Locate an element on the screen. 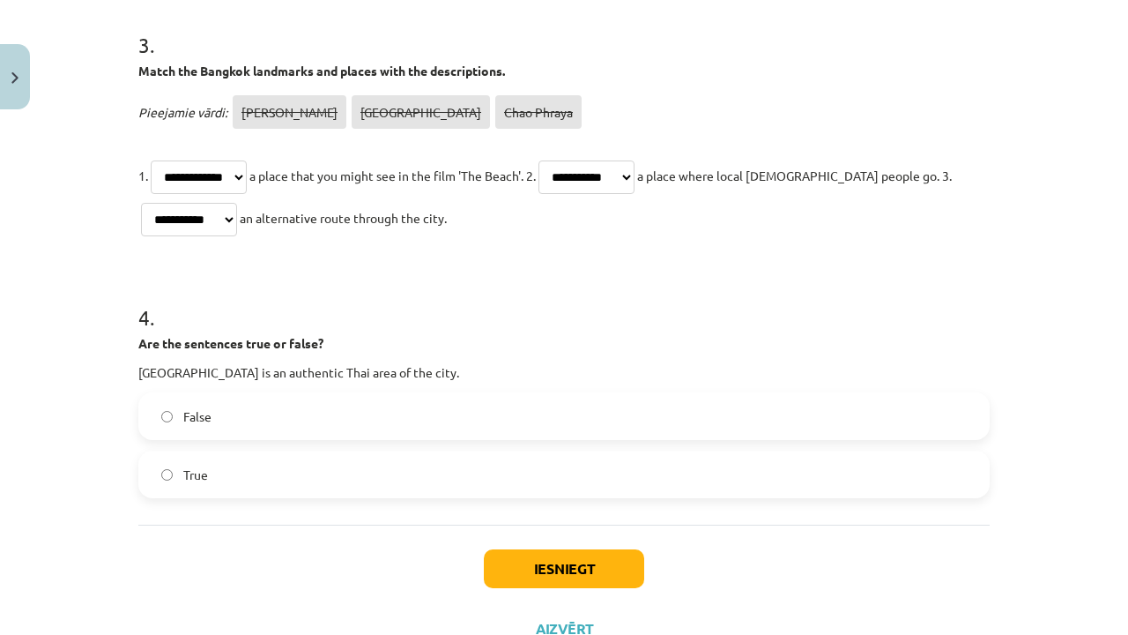 The width and height of the screenshot is (1128, 635). span: 1. is located at coordinates (143, 175).